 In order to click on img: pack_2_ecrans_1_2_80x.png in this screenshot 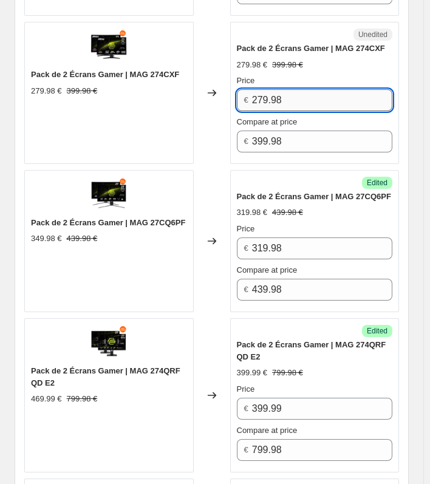, I will do `click(109, 343)`.